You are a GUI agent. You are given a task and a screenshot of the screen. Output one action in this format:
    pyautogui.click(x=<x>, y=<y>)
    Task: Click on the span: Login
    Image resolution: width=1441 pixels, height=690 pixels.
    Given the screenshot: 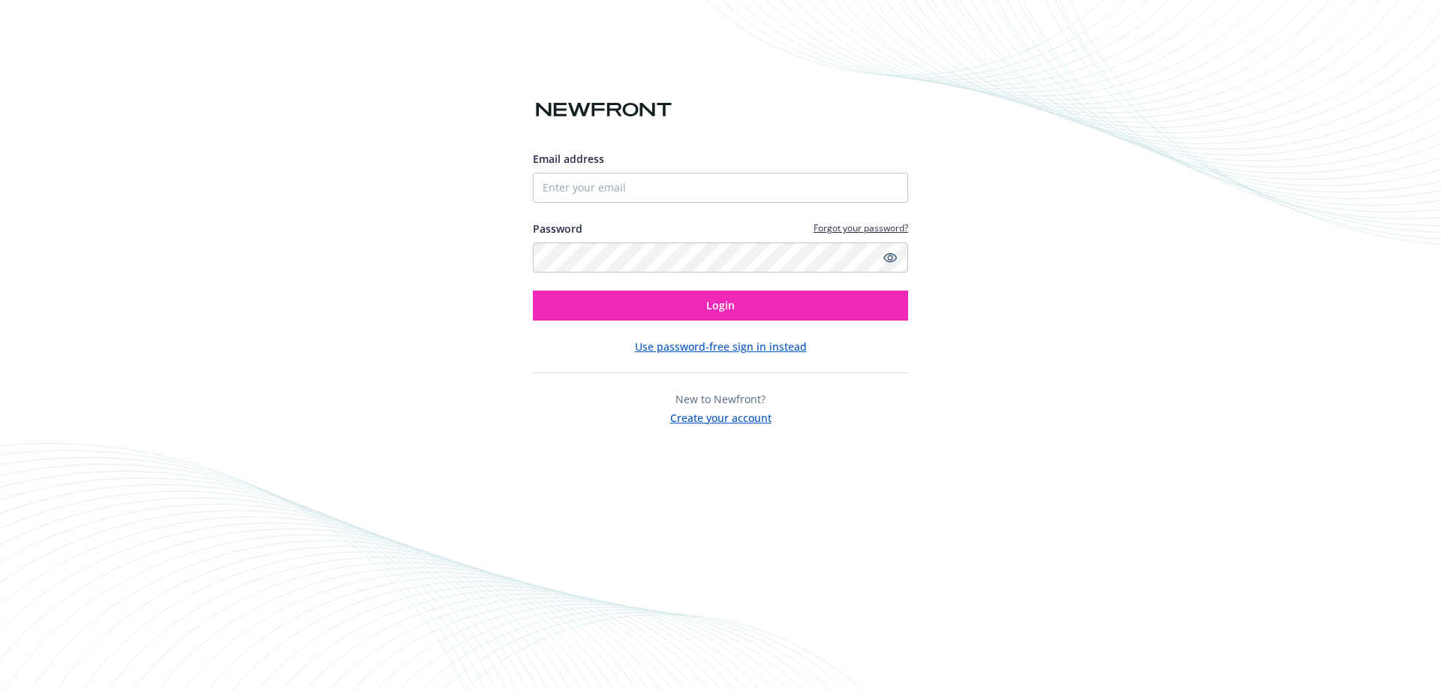 What is the action you would take?
    pyautogui.click(x=721, y=305)
    